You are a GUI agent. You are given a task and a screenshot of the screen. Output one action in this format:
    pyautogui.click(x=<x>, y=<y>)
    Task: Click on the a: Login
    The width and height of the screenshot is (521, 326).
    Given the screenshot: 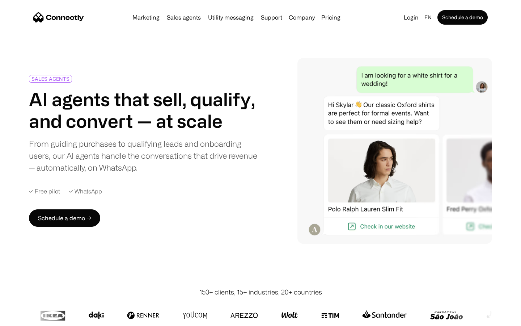 What is the action you would take?
    pyautogui.click(x=411, y=17)
    